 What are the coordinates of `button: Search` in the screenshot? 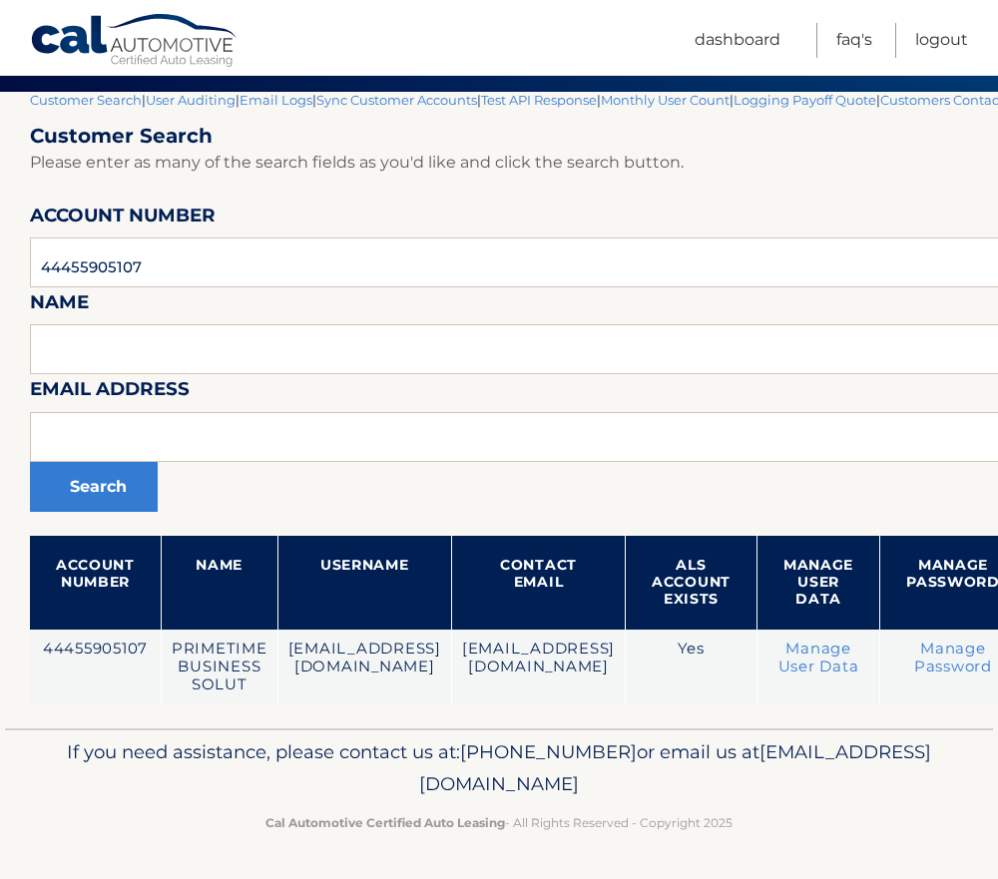 It's located at (94, 487).